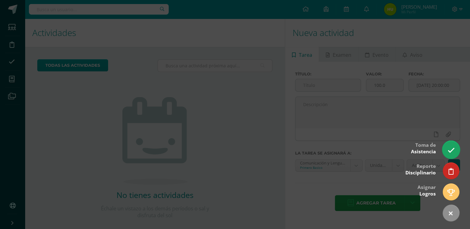 The width and height of the screenshot is (470, 229). Describe the element at coordinates (427, 194) in the screenshot. I see `span: Logros` at that location.